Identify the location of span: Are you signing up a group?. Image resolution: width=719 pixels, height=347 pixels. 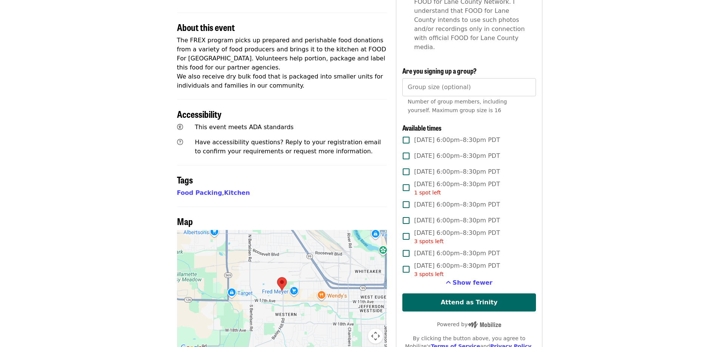
(440, 71).